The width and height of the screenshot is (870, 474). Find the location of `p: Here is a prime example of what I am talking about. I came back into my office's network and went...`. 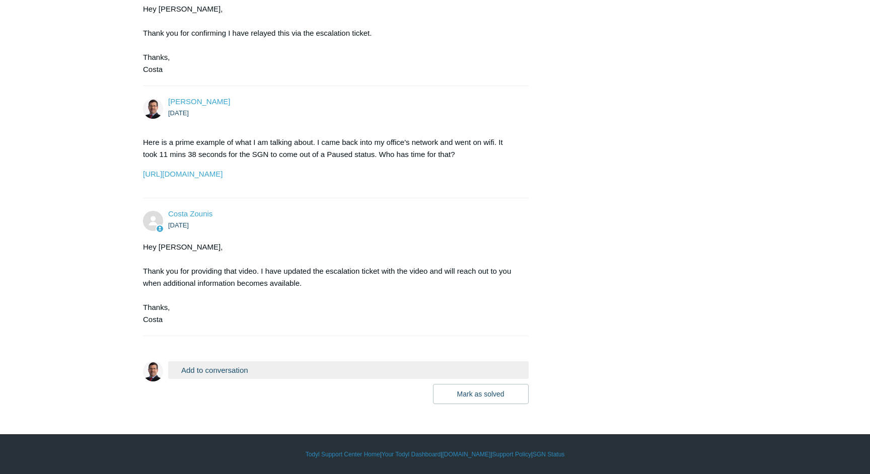

p: Here is a prime example of what I am talking about. I came back into my office's network and went... is located at coordinates (331, 149).